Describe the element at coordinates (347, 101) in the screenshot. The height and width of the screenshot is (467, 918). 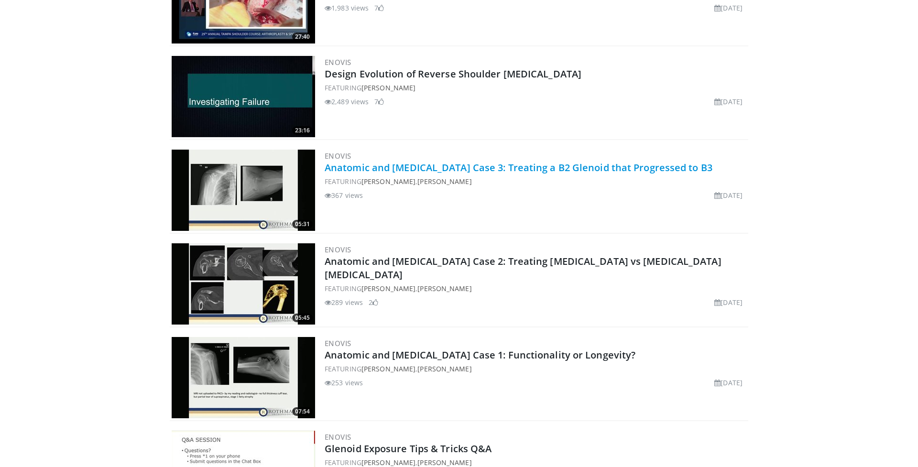
I see `li: 2,489 views` at that location.